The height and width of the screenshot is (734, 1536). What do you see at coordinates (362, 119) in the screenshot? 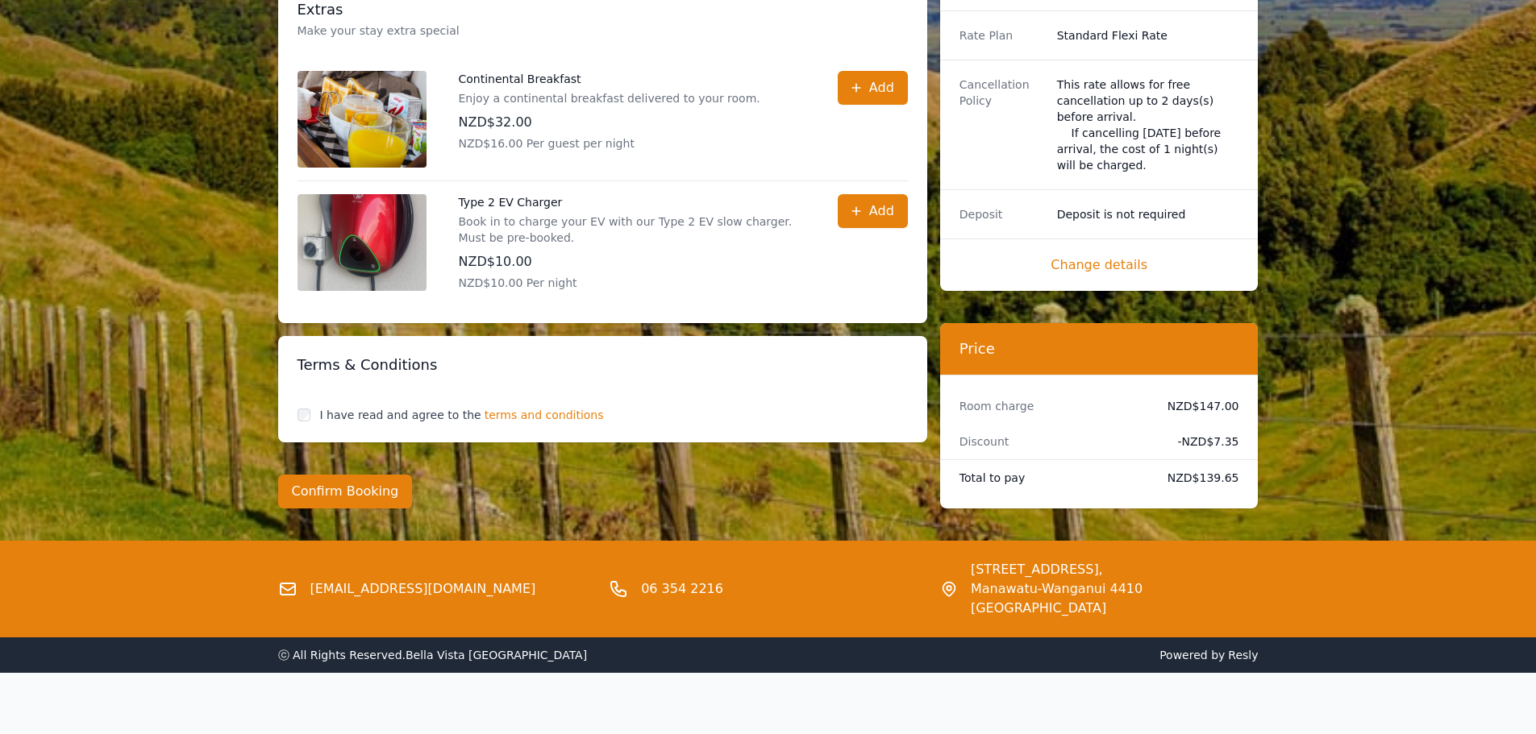
I see `img: Continental Breakfast` at bounding box center [362, 119].